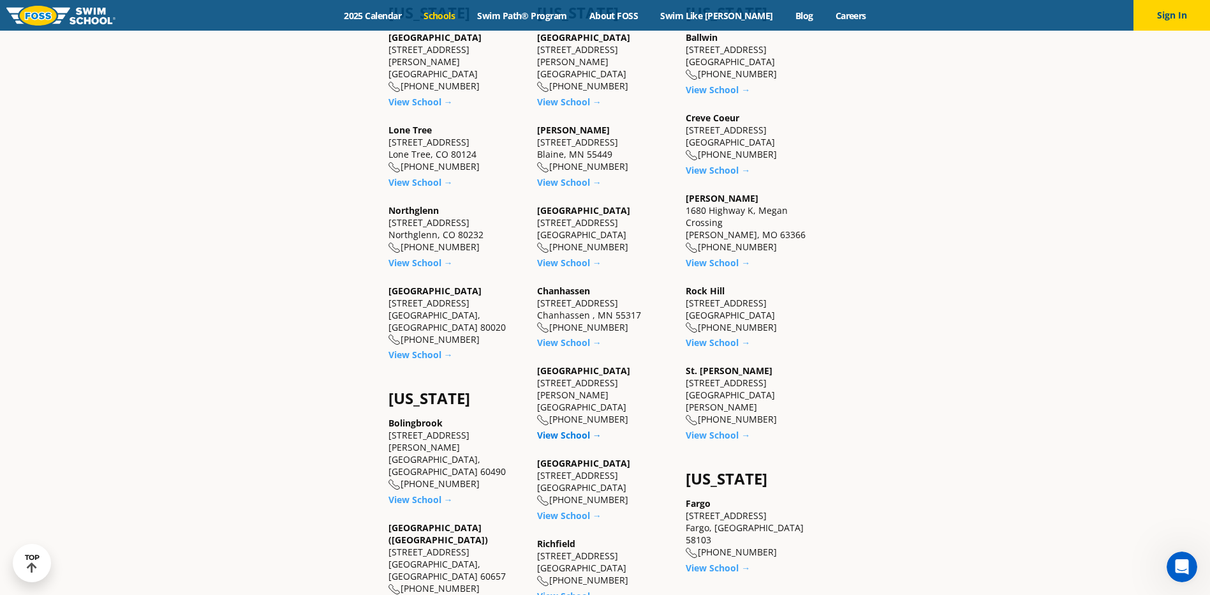 The image size is (1210, 595). What do you see at coordinates (698, 503) in the screenshot?
I see `a: Fargo` at bounding box center [698, 503].